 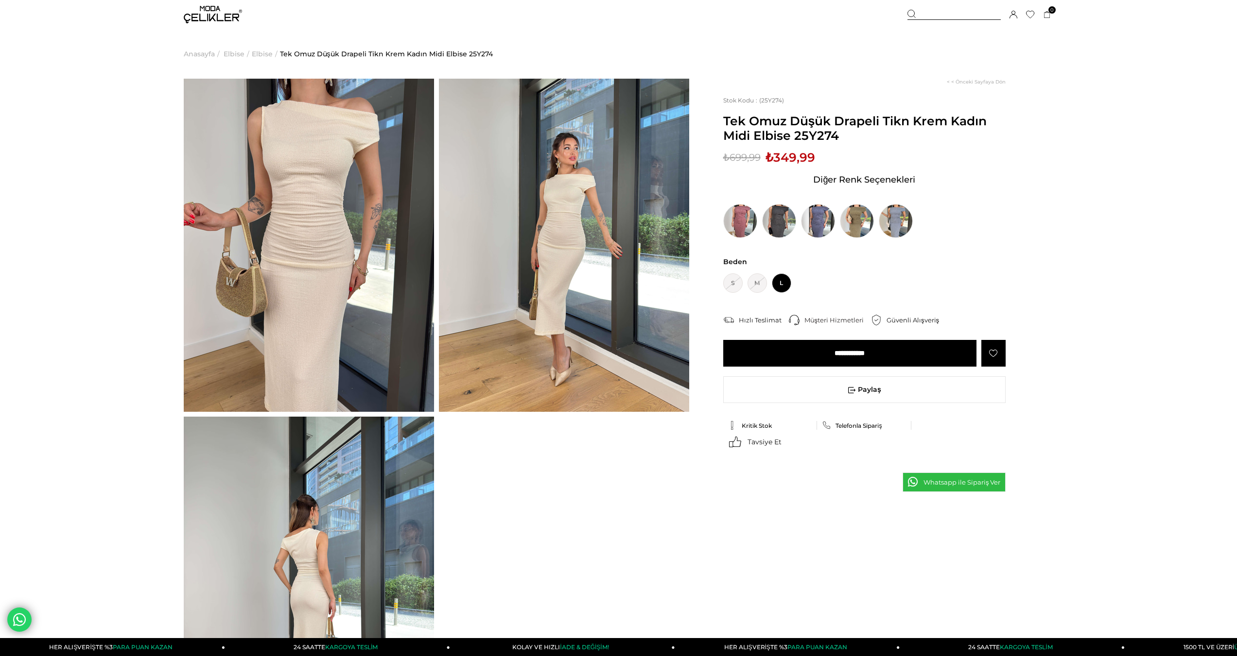 I want to click on span: Beden, so click(x=864, y=262).